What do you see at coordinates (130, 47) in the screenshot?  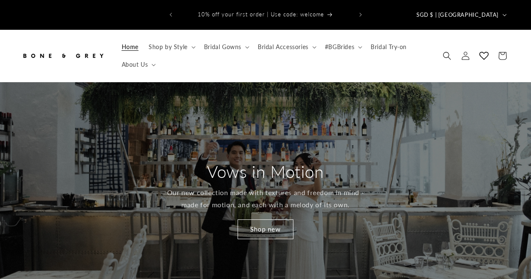 I see `span: Home` at bounding box center [130, 47].